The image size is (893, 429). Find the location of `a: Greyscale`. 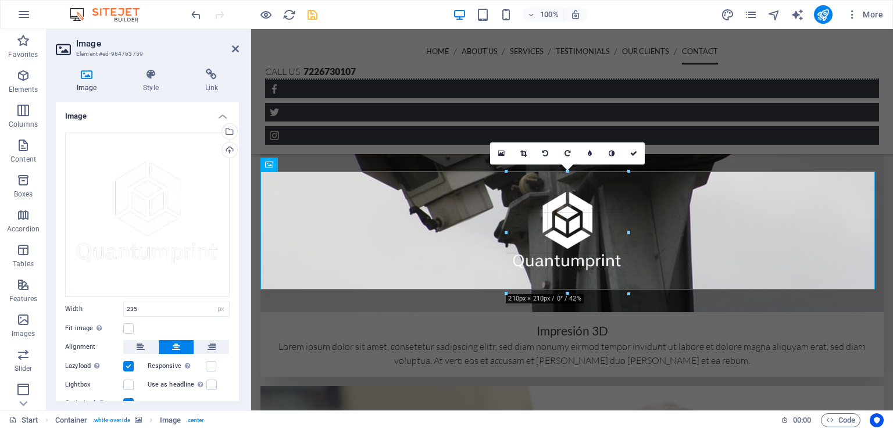

a: Greyscale is located at coordinates (612, 154).